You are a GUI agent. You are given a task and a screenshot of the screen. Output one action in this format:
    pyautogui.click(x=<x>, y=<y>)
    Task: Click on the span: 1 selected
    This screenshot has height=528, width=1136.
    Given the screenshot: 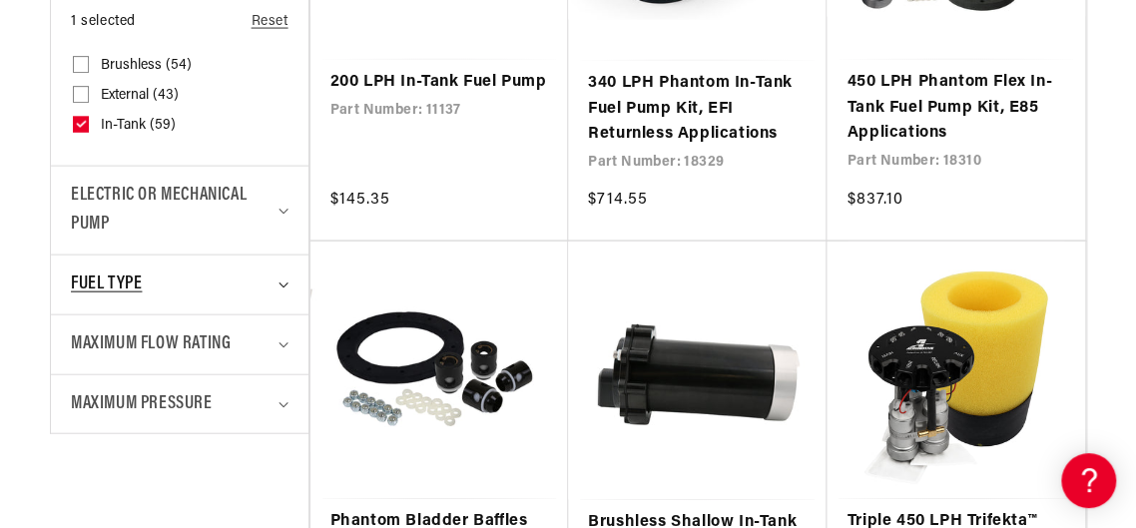 What is the action you would take?
    pyautogui.click(x=103, y=22)
    